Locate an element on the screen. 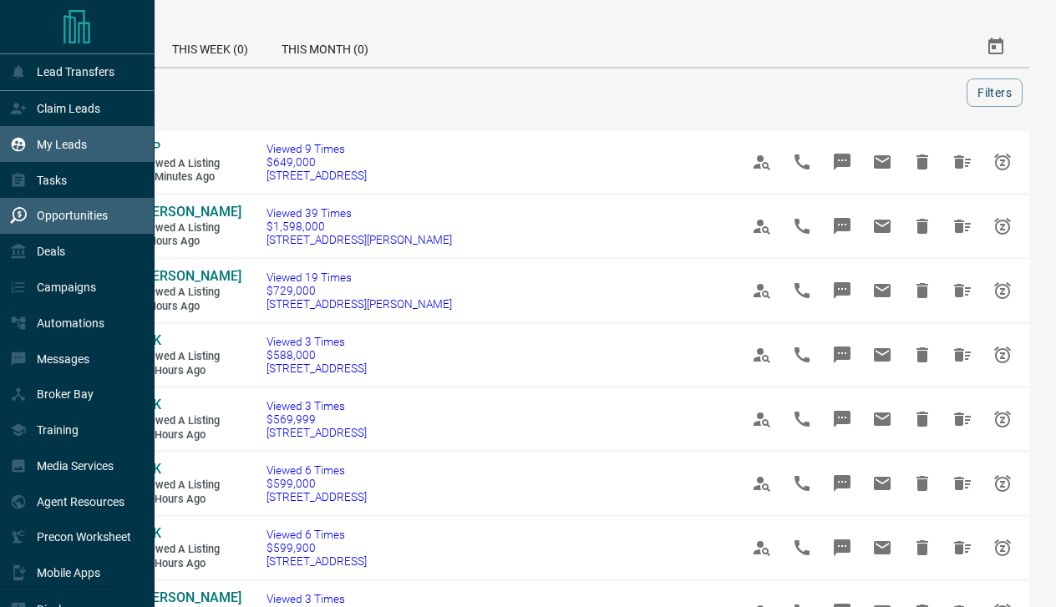 This screenshot has height=607, width=1056. button: Filters is located at coordinates (994, 93).